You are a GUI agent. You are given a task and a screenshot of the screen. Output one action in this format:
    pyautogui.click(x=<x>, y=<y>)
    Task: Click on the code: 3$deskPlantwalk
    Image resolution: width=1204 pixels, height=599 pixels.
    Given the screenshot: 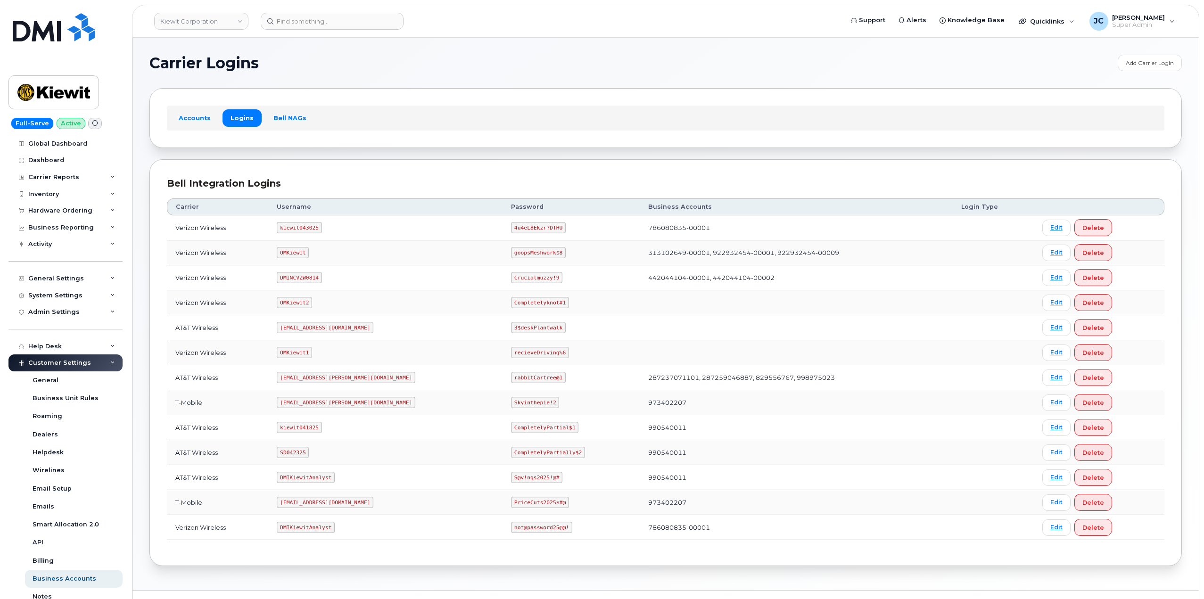 What is the action you would take?
    pyautogui.click(x=538, y=328)
    